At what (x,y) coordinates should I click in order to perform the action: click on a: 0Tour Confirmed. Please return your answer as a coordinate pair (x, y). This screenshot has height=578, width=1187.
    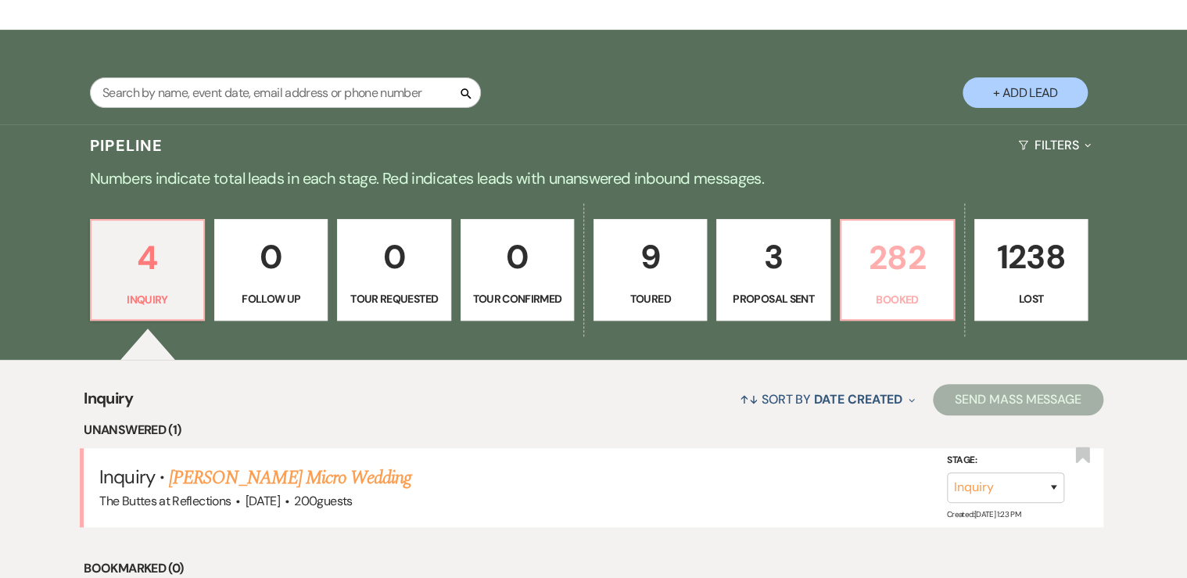
    Looking at the image, I should click on (517, 270).